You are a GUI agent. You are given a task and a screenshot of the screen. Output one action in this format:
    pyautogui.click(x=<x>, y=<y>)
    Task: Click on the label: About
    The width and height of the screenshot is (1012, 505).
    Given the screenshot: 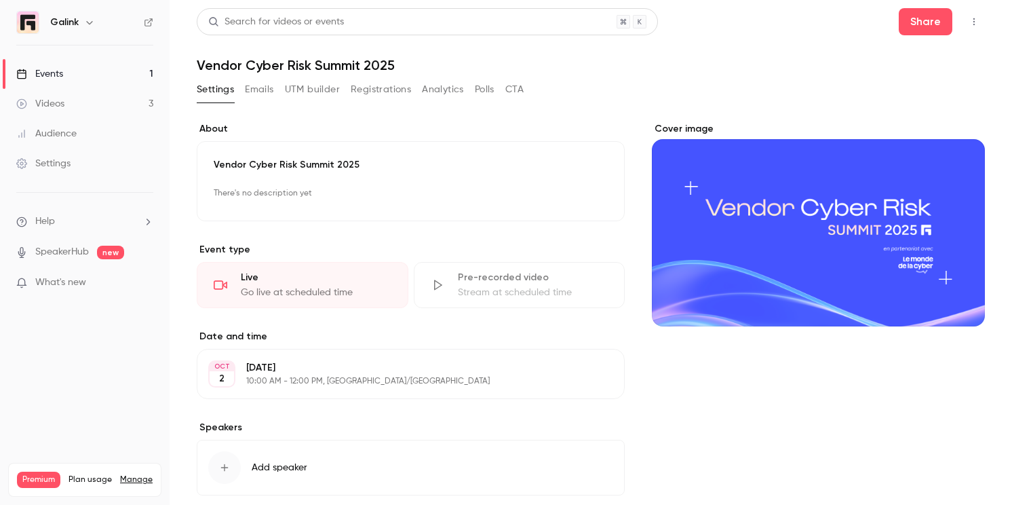 What is the action you would take?
    pyautogui.click(x=410, y=129)
    